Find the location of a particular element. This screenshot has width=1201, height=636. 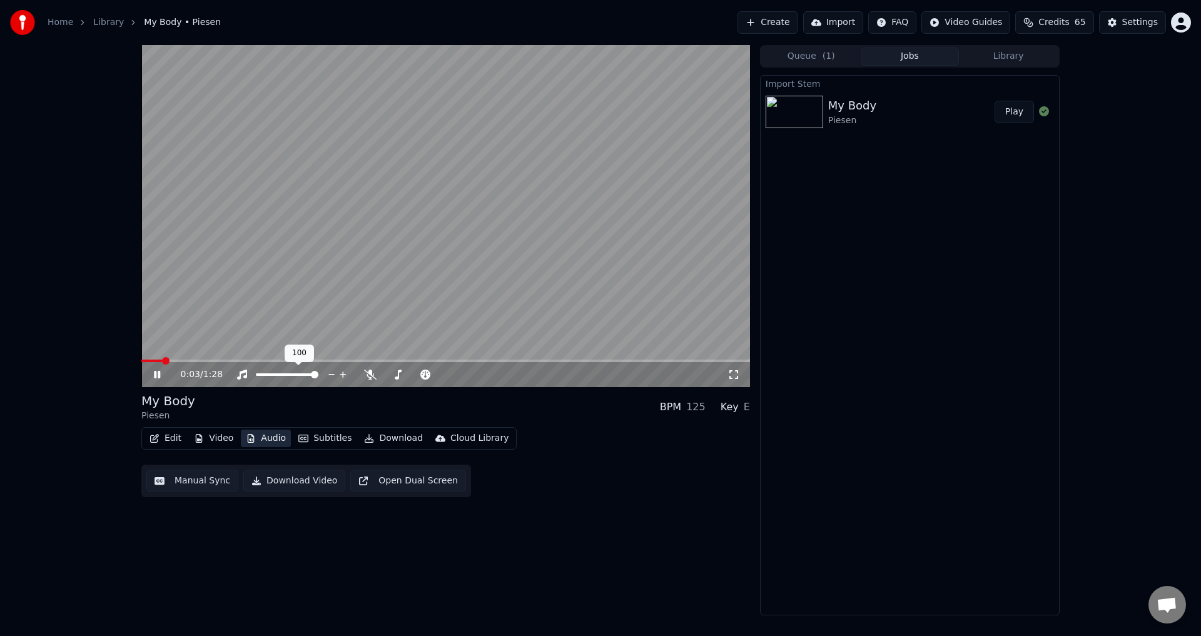

button: Download Video is located at coordinates (294, 481).